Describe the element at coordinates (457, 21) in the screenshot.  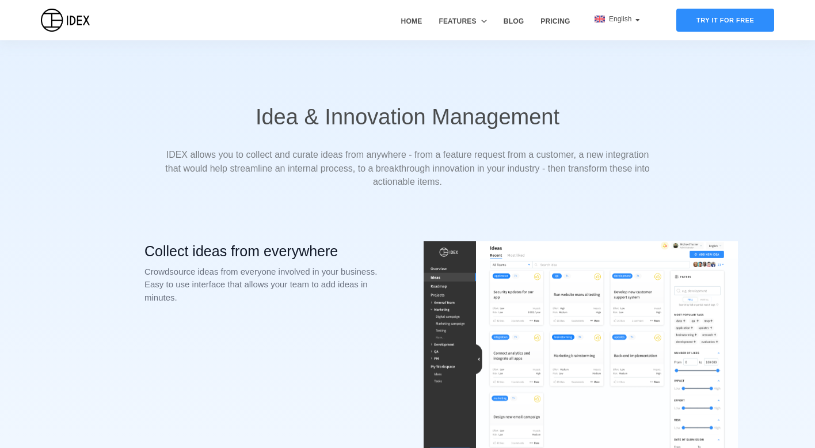
I see `span: Features` at that location.